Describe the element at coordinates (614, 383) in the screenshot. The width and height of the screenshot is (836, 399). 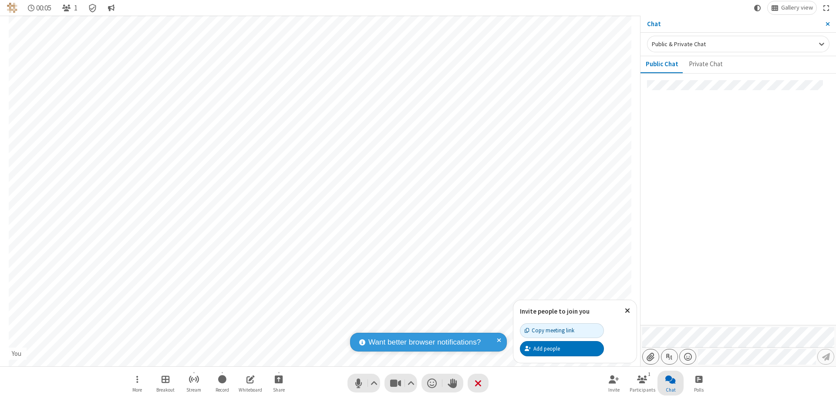
I see `button: Invite participants (⌘+Shift+I)` at that location.